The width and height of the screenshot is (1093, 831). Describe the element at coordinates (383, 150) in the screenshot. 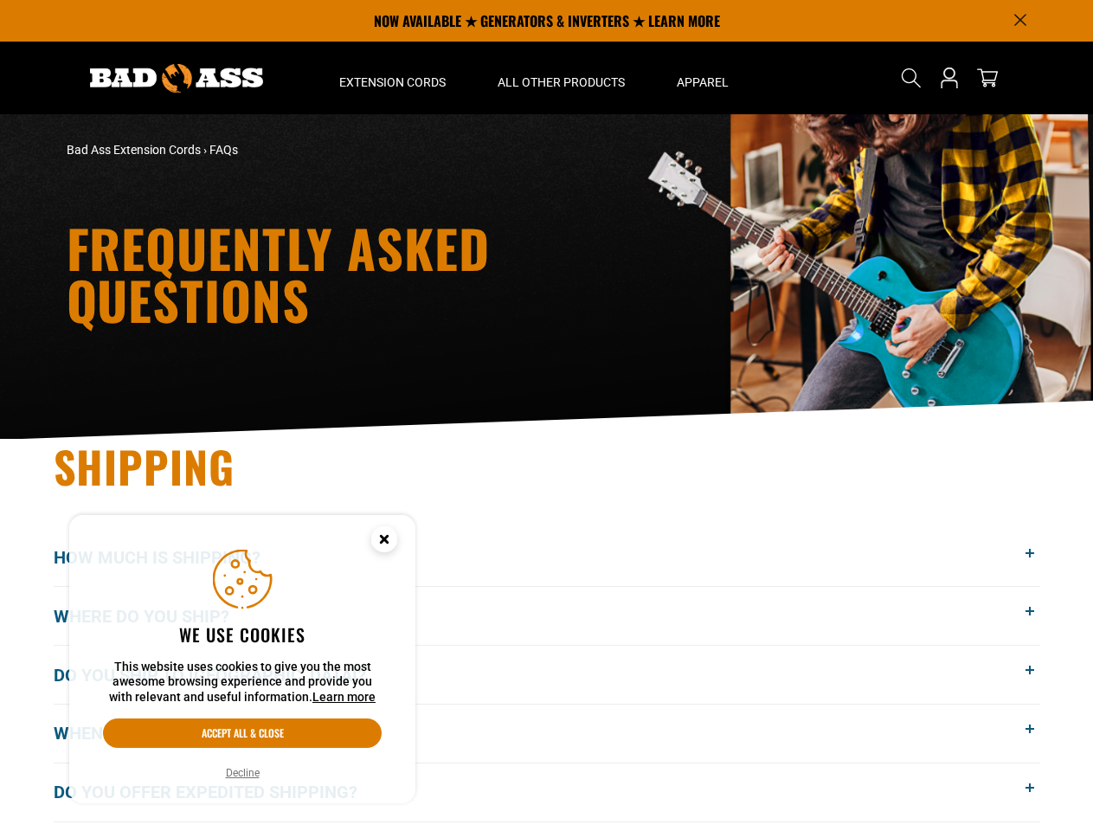

I see `nav: breadcrumbs` at that location.